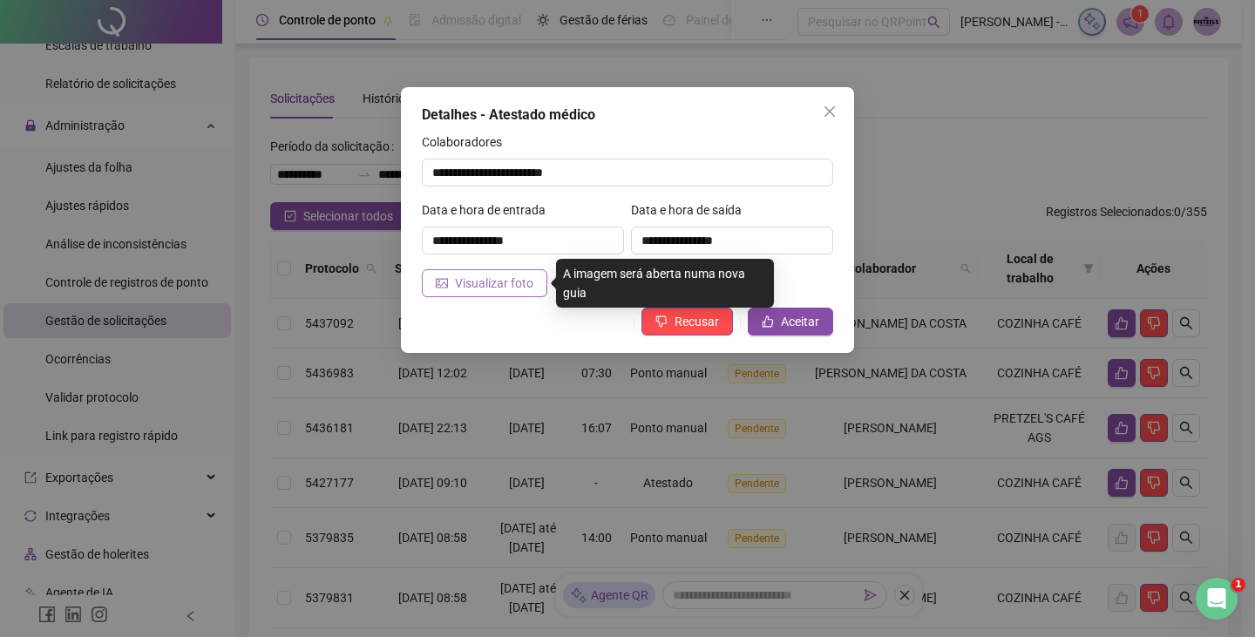  I want to click on span: Visualizar foto, so click(494, 283).